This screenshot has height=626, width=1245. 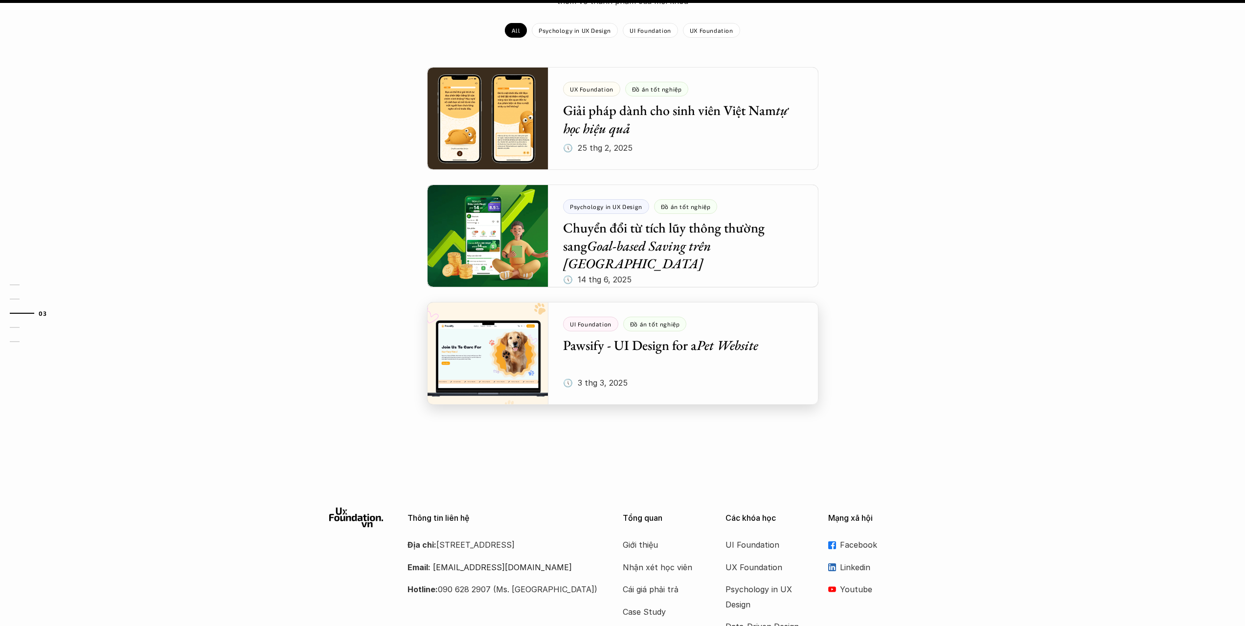 What do you see at coordinates (878, 589) in the screenshot?
I see `p: Youtube` at bounding box center [878, 589].